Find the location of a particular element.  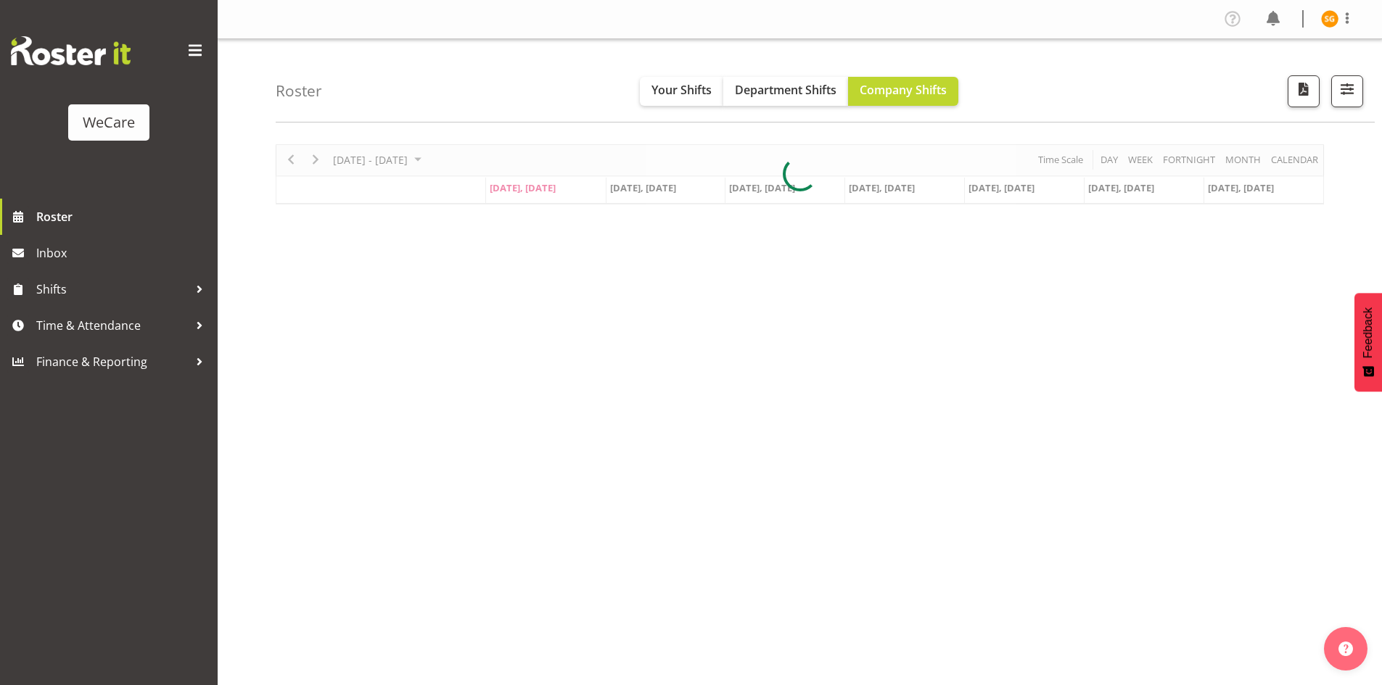

span: Time & Attendance is located at coordinates (112, 326).